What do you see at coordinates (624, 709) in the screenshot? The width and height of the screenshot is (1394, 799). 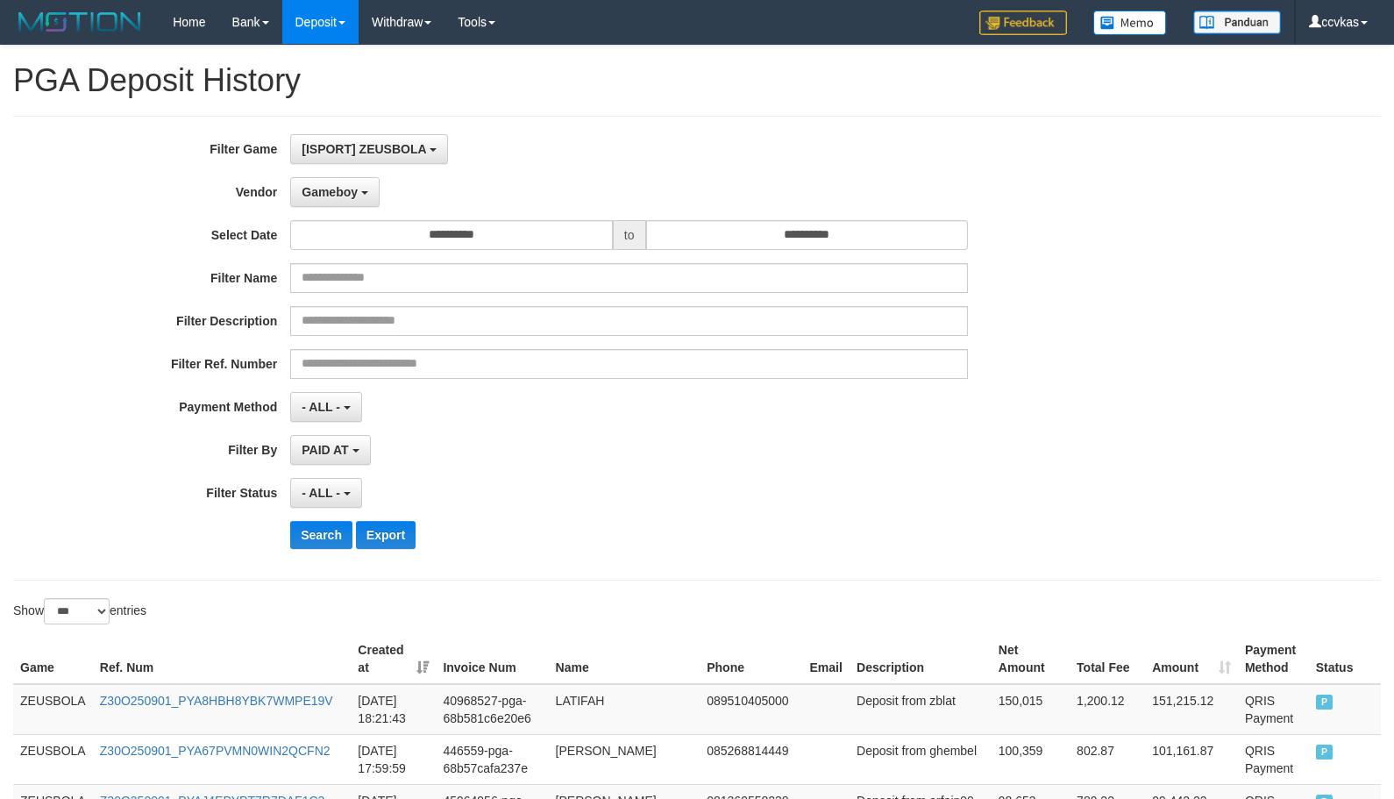 I see `td: LATIFAH` at bounding box center [624, 709].